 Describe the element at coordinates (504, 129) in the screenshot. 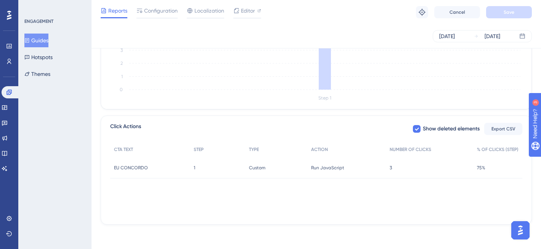

I see `button: Export CSV` at that location.